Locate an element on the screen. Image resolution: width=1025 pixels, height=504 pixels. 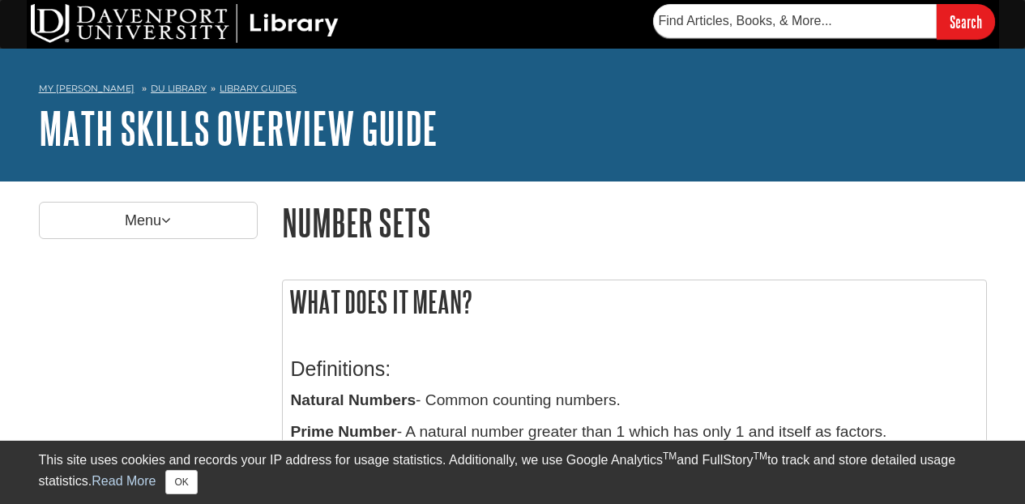
div: This site uses cookies and records your IP address for usage statistics. Additionally, we use Goo... is located at coordinates (513, 472).